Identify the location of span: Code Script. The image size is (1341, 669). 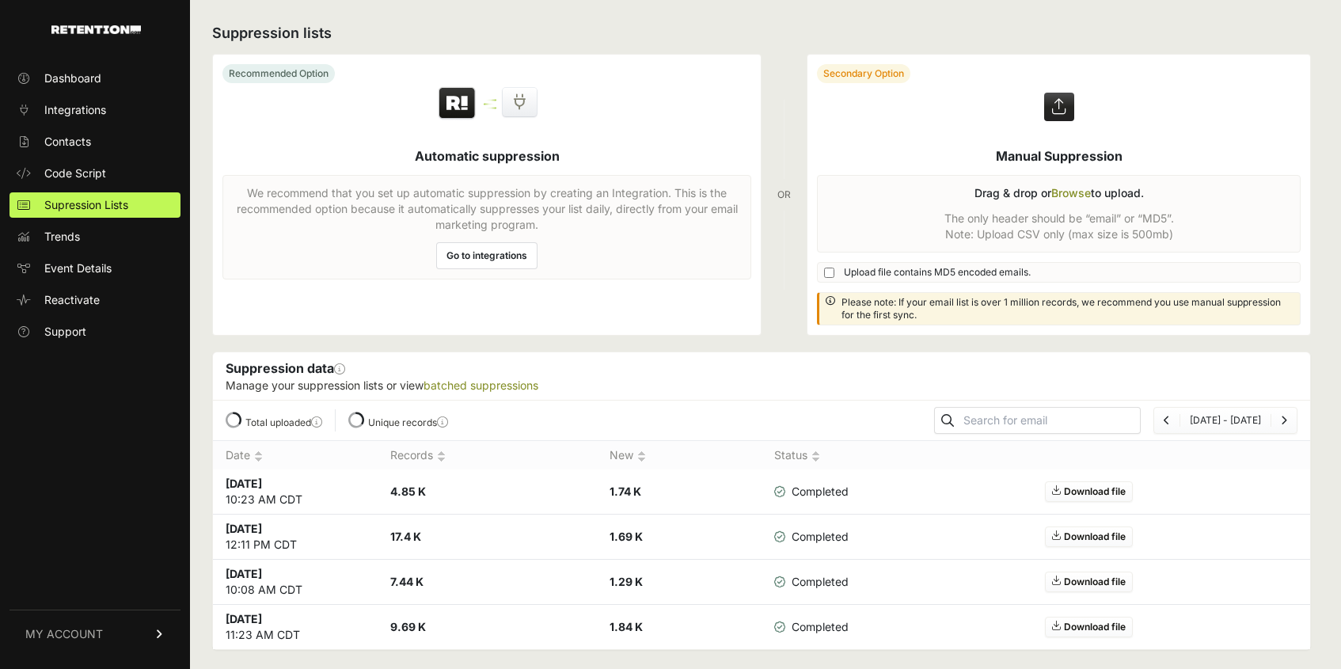
(75, 173).